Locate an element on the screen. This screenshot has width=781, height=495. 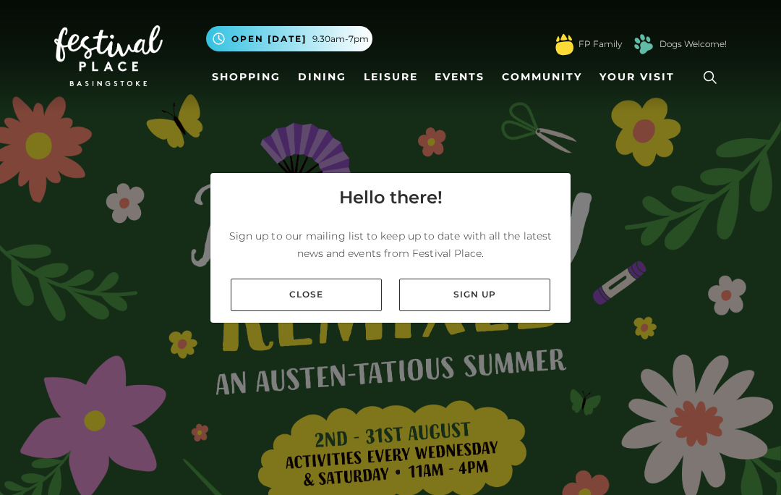
a: Community is located at coordinates (542, 77).